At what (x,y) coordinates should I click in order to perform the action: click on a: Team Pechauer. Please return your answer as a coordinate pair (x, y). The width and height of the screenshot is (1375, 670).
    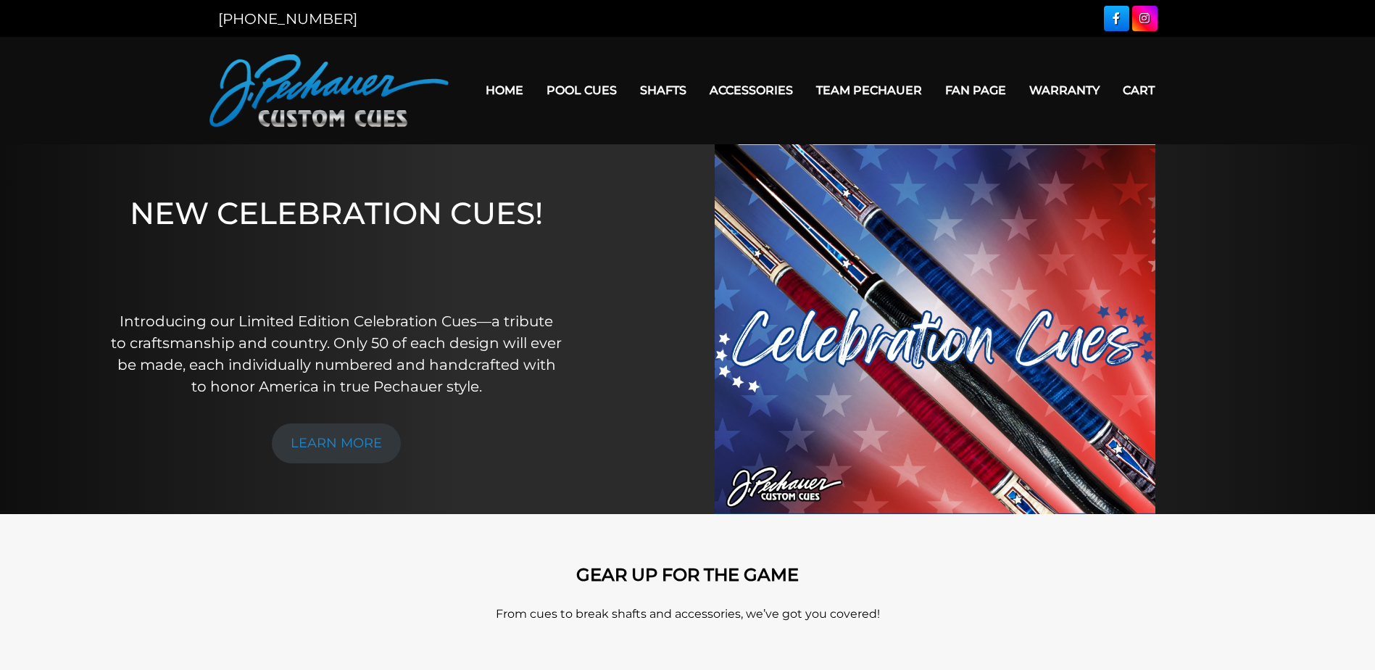
    Looking at the image, I should click on (869, 90).